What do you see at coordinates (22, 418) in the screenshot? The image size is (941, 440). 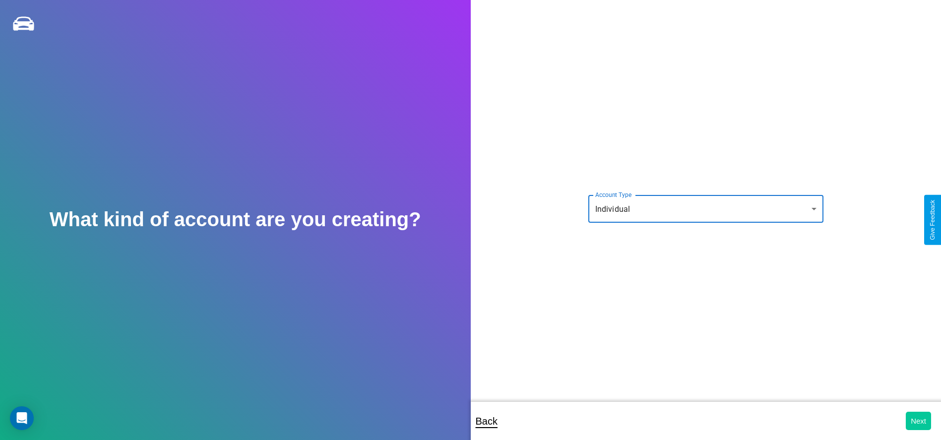 I see `div: Open Intercom Messenger` at bounding box center [22, 418].